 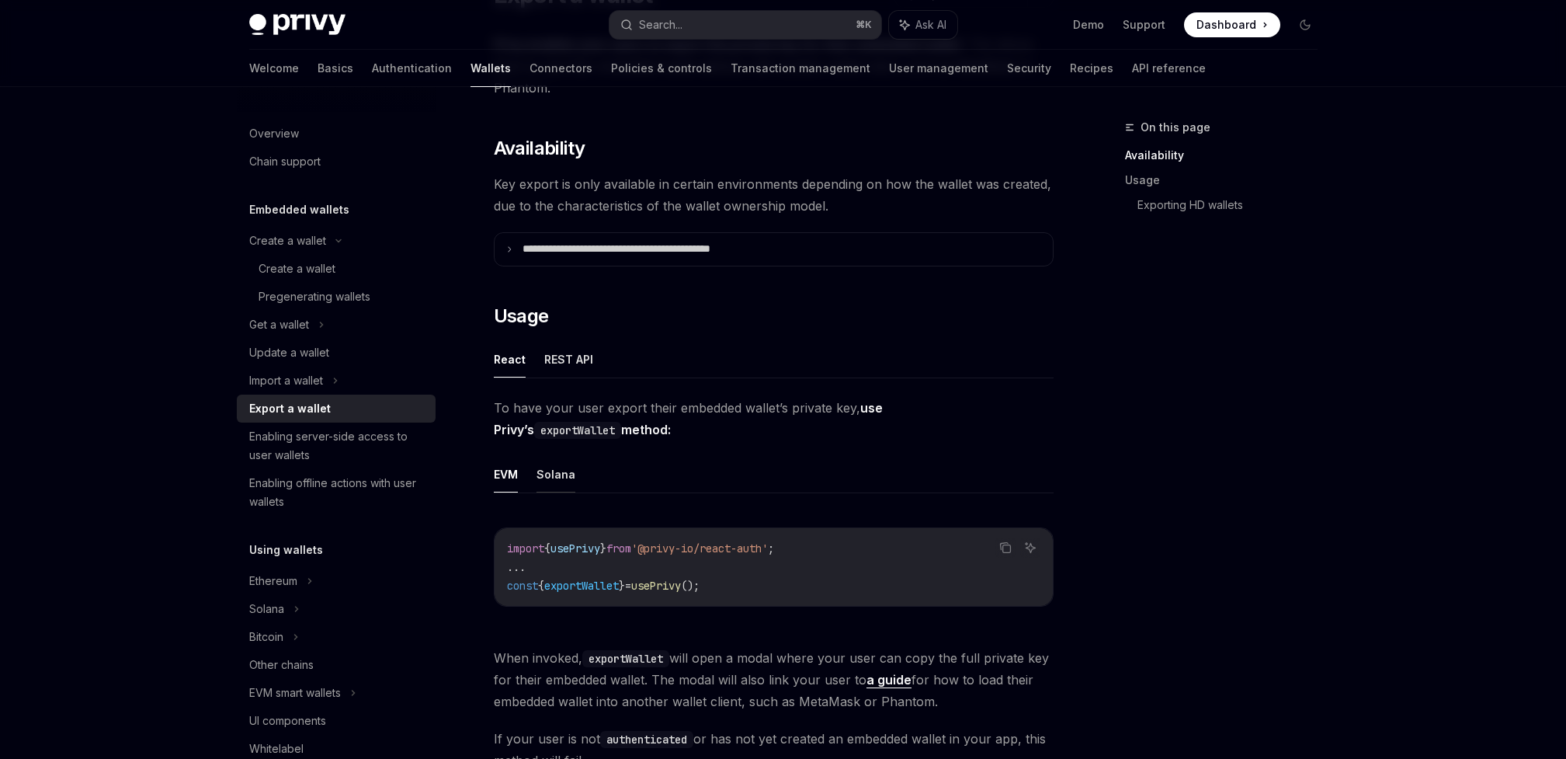 I want to click on img: dark logo, so click(x=297, y=25).